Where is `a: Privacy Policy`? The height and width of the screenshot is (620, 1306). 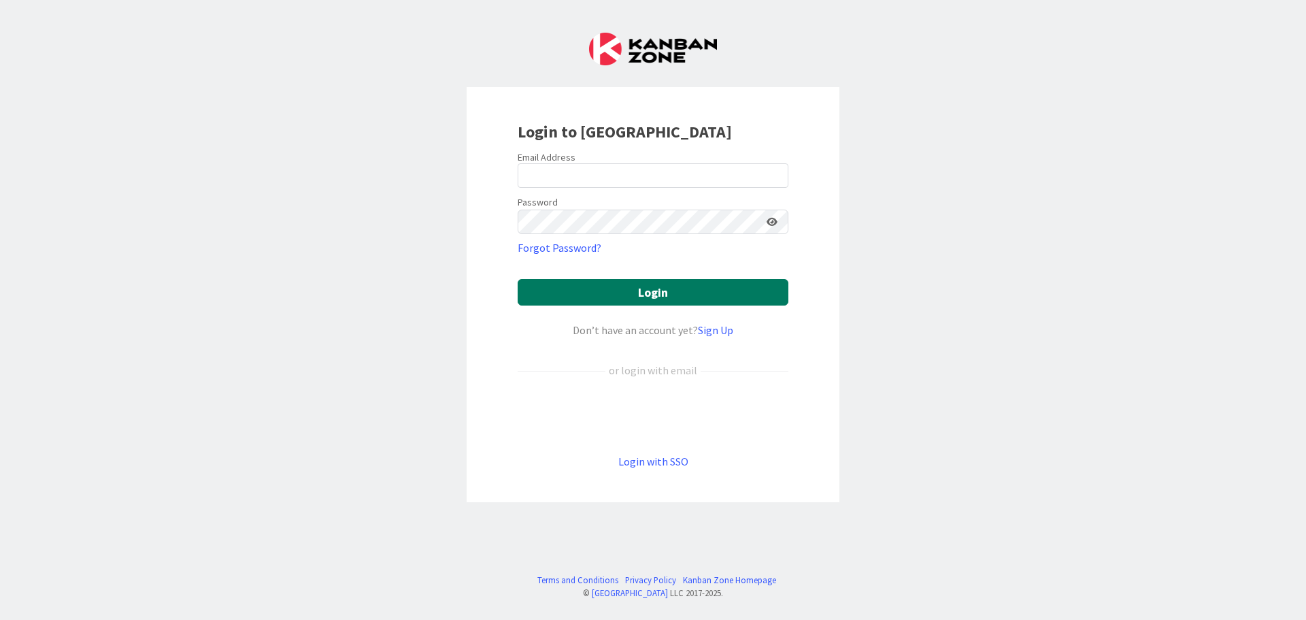 a: Privacy Policy is located at coordinates (650, 580).